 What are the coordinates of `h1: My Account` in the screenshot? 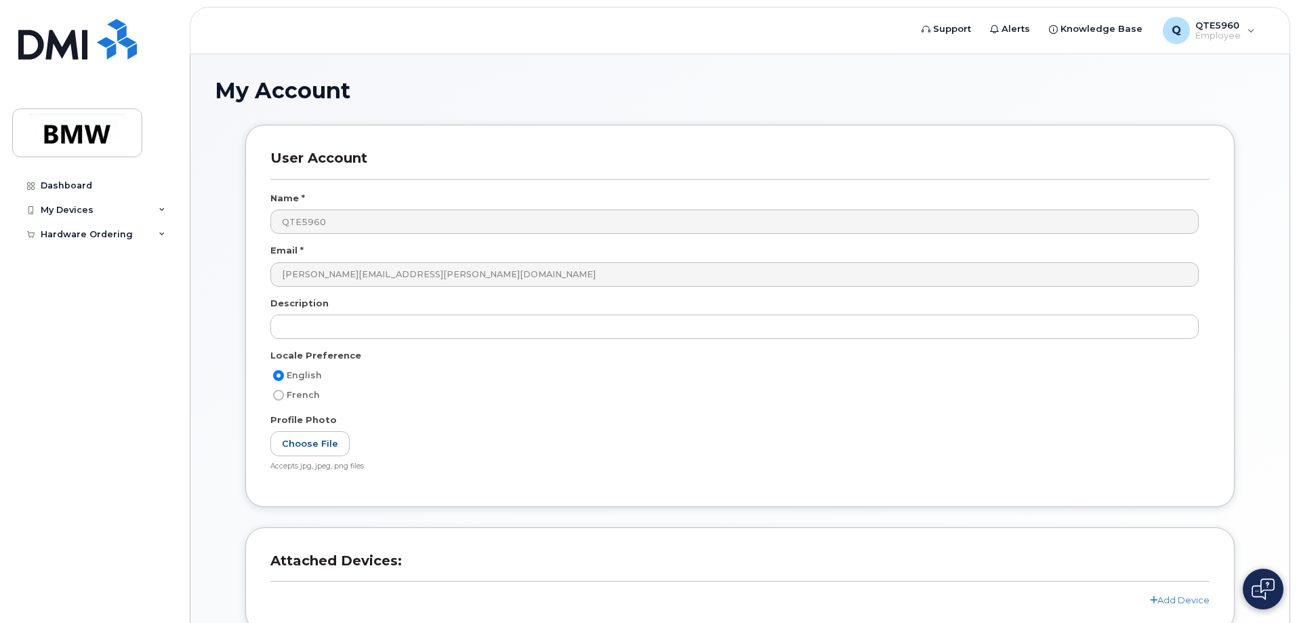 It's located at (740, 90).